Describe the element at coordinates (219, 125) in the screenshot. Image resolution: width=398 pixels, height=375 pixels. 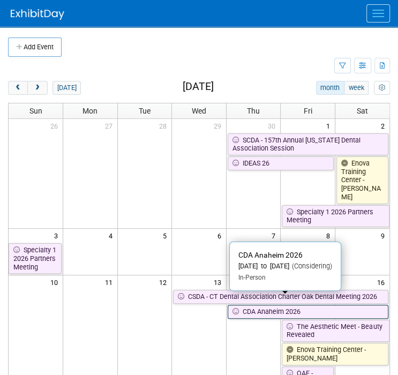
I see `span: 29` at that location.